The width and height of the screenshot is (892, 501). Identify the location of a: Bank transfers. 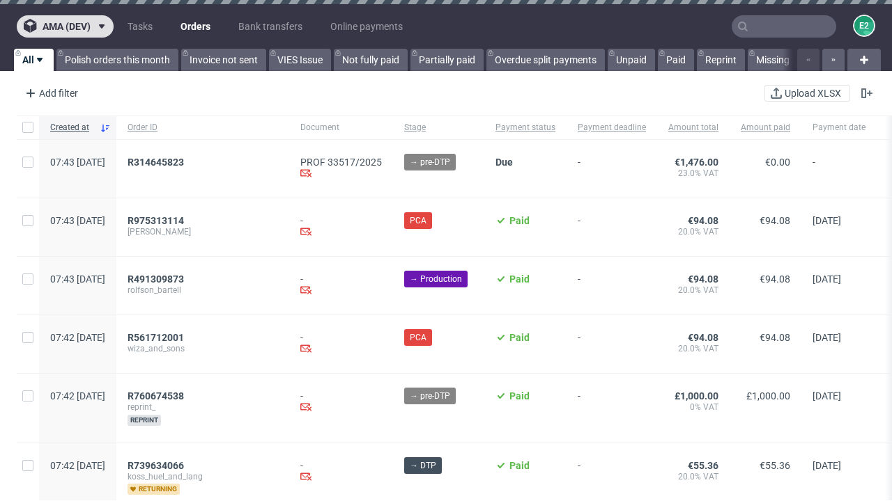
(270, 26).